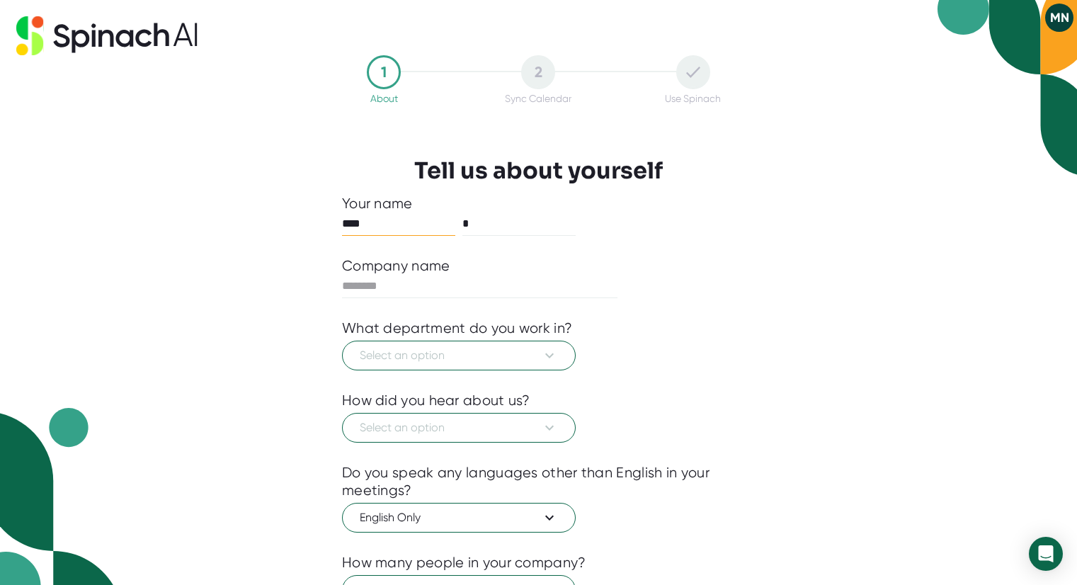 The image size is (1077, 585). I want to click on h3: Tell us about yourself, so click(538, 171).